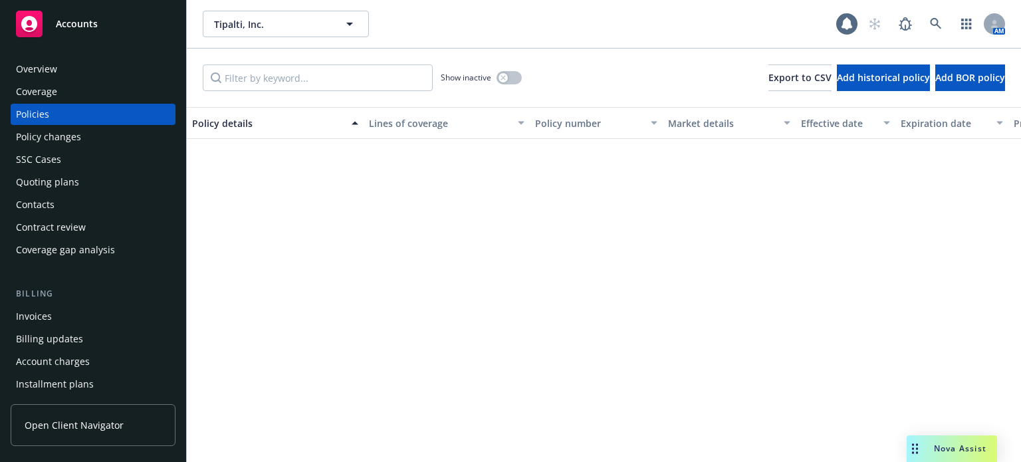 This screenshot has width=1021, height=462. I want to click on div: Quoting plans, so click(47, 182).